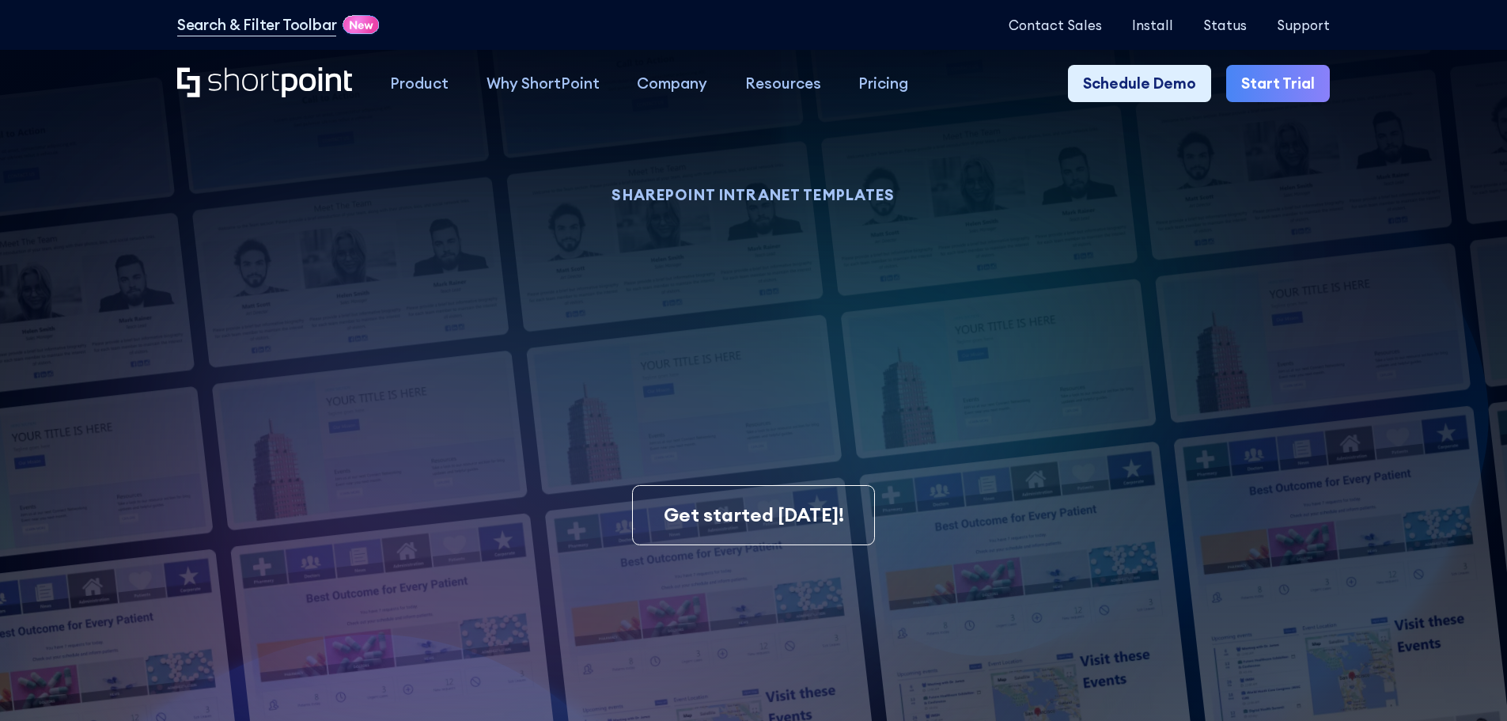 Image resolution: width=1507 pixels, height=721 pixels. I want to click on a: Schedule Demo, so click(1139, 84).